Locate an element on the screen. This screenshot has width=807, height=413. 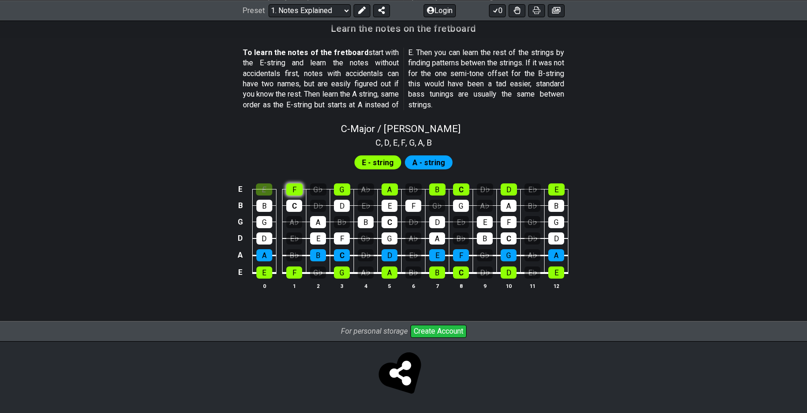
span: B is located at coordinates (429, 142).